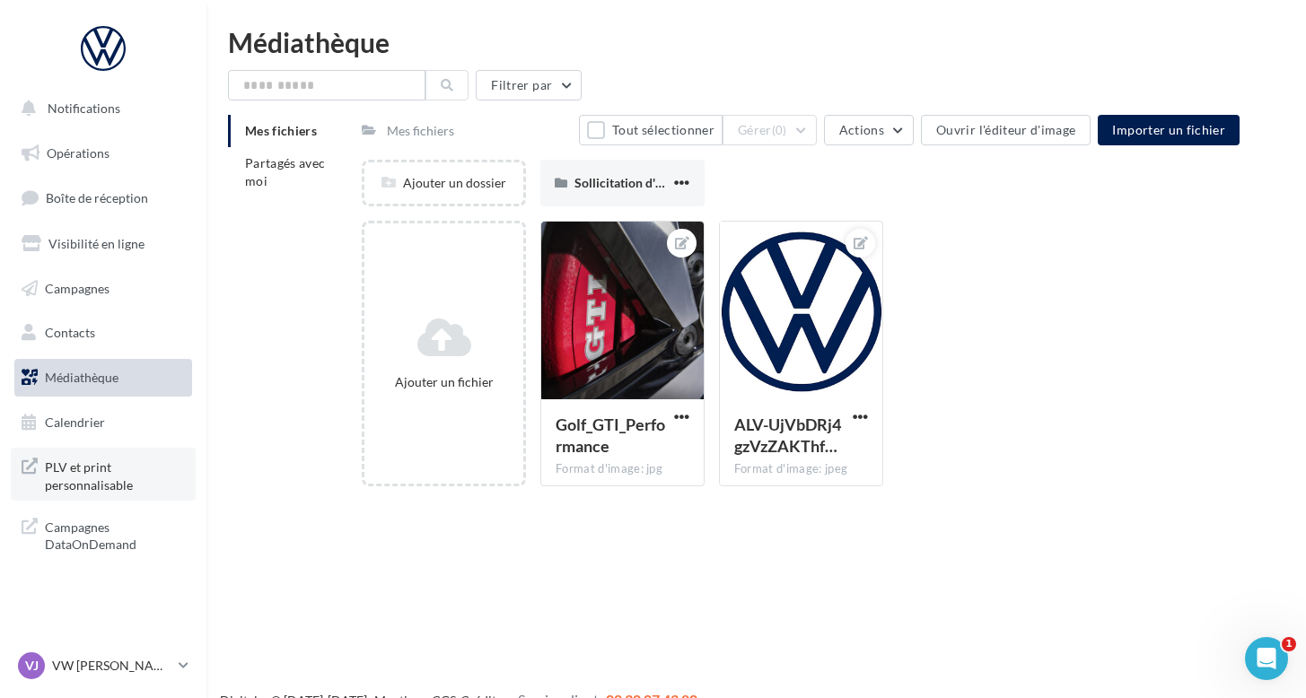  Describe the element at coordinates (115, 534) in the screenshot. I see `span: Campagnes DataOnDemand` at that location.